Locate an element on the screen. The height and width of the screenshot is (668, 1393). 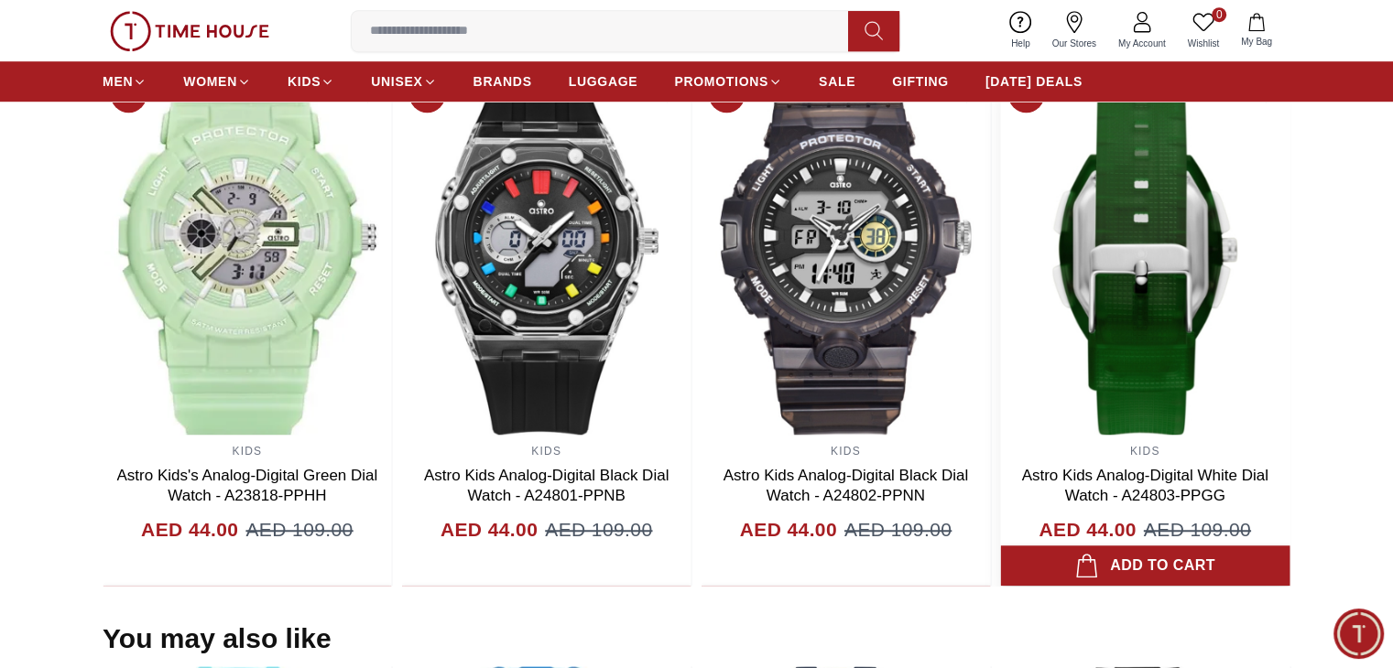
span: Help is located at coordinates (1020, 43).